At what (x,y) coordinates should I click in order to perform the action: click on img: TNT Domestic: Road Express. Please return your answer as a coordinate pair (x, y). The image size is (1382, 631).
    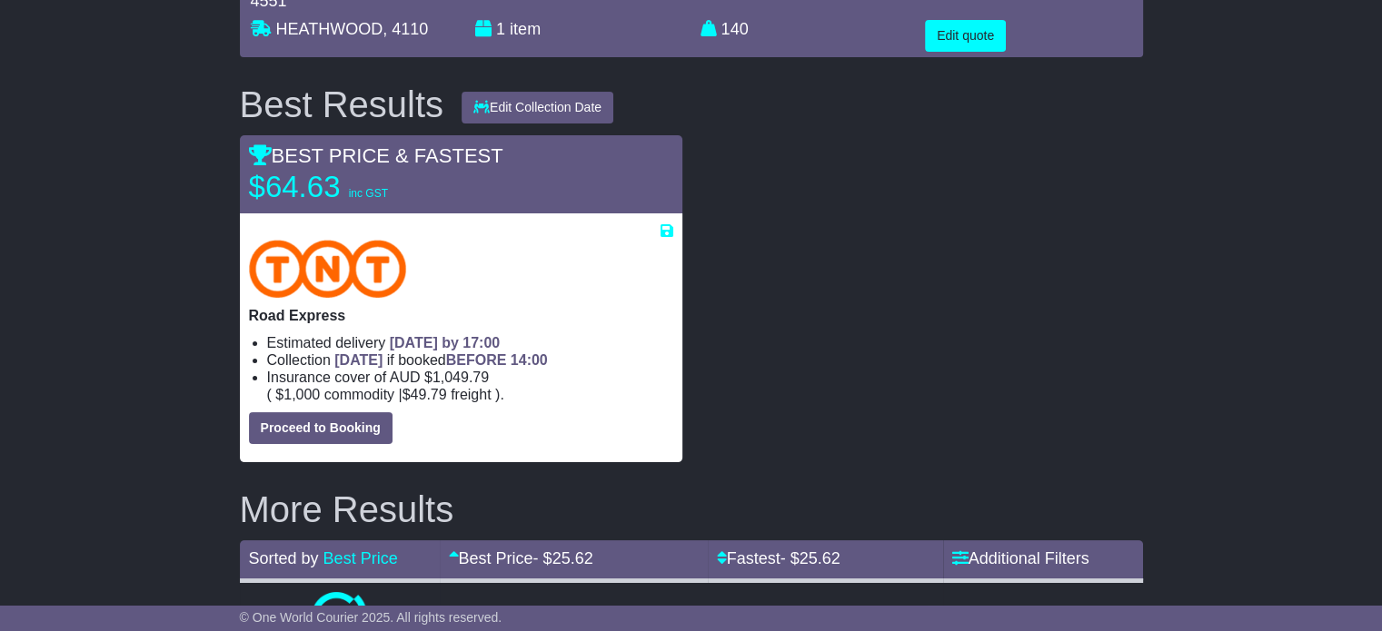
    Looking at the image, I should click on (328, 269).